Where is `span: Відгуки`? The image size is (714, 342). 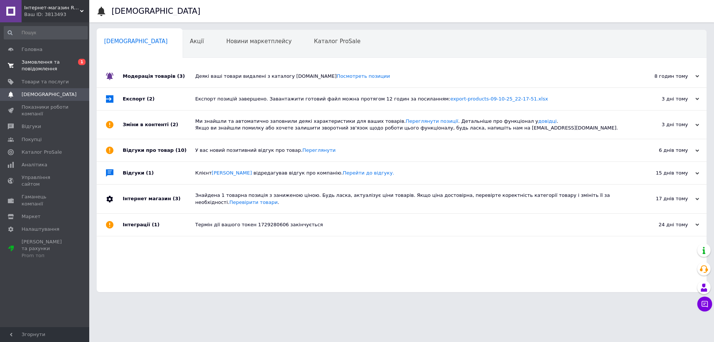
span: Відгуки is located at coordinates (31, 126).